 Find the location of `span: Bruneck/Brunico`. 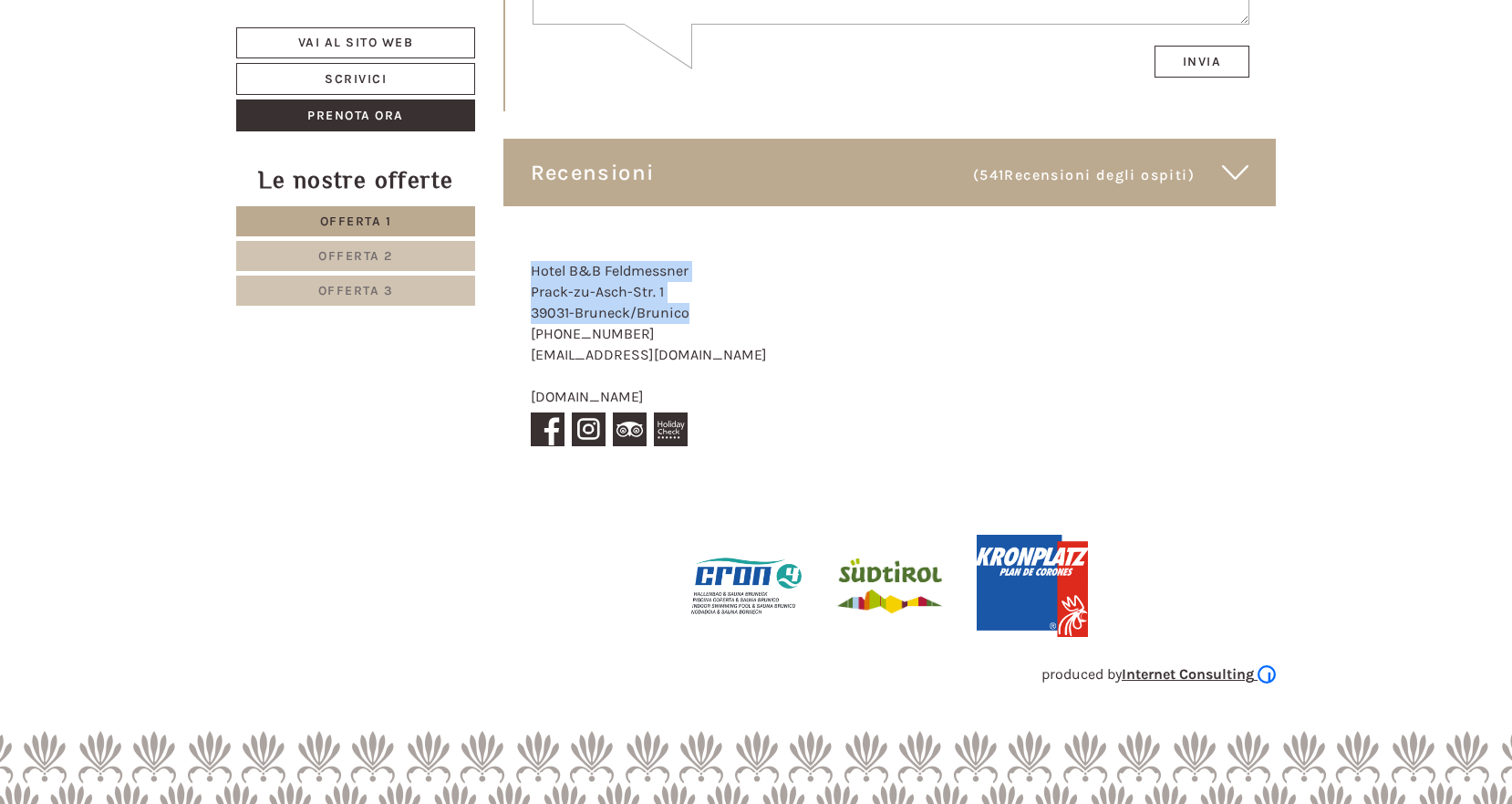

span: Bruneck/Brunico is located at coordinates (632, 312).